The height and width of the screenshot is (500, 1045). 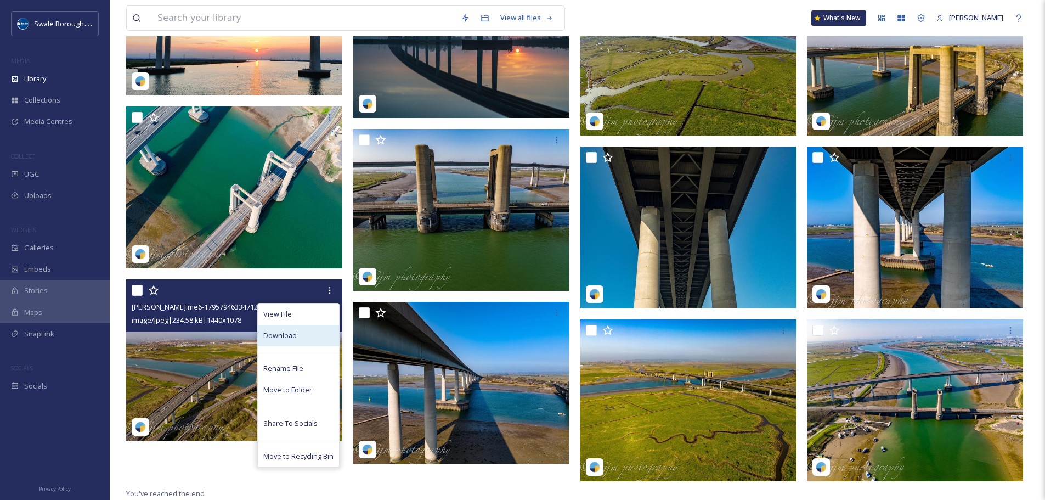 What do you see at coordinates (23, 24) in the screenshot?
I see `img: Swale-Borough-Council-default-social-image.png` at bounding box center [23, 24].